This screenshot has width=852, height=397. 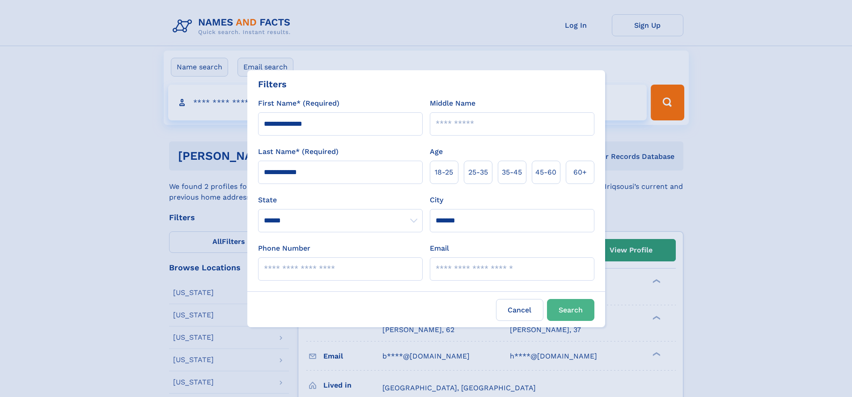 What do you see at coordinates (545, 172) in the screenshot?
I see `span: 45‑60` at bounding box center [545, 172].